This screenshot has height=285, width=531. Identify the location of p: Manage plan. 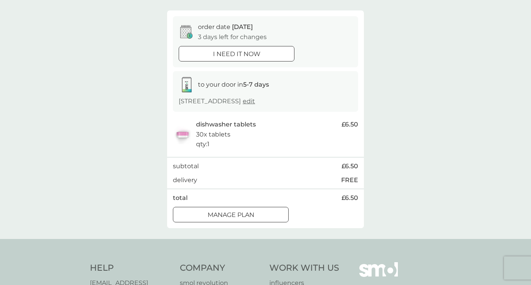
(231, 215).